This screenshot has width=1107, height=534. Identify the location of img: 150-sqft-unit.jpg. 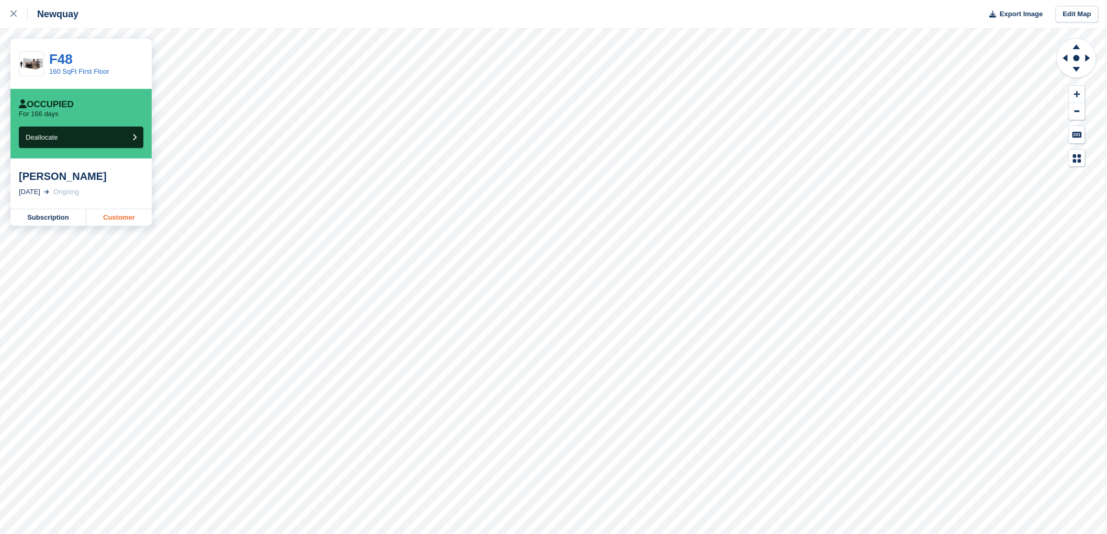
(31, 64).